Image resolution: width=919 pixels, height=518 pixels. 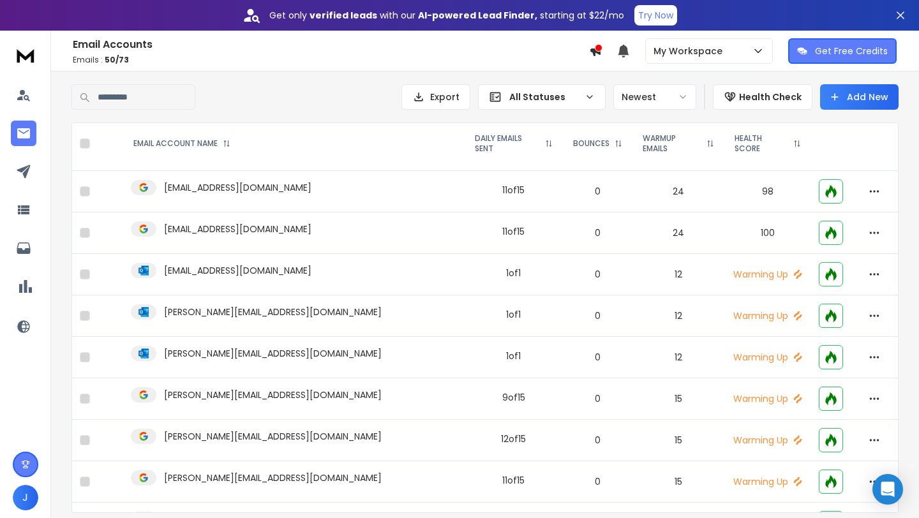 What do you see at coordinates (545, 97) in the screenshot?
I see `p: All Statuses` at bounding box center [545, 97].